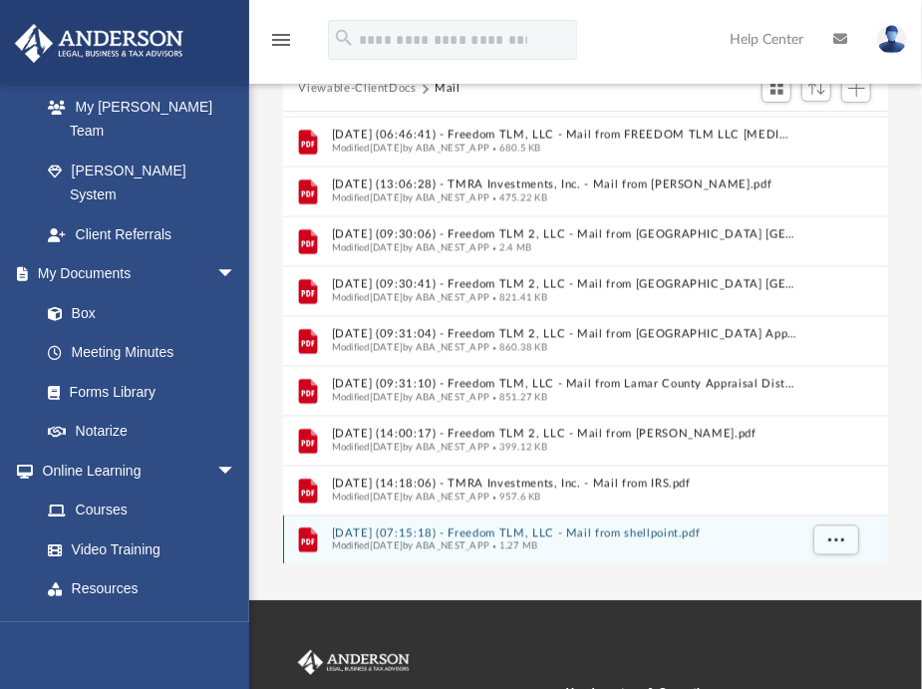 The width and height of the screenshot is (922, 689). I want to click on a: Notarize, so click(142, 432).